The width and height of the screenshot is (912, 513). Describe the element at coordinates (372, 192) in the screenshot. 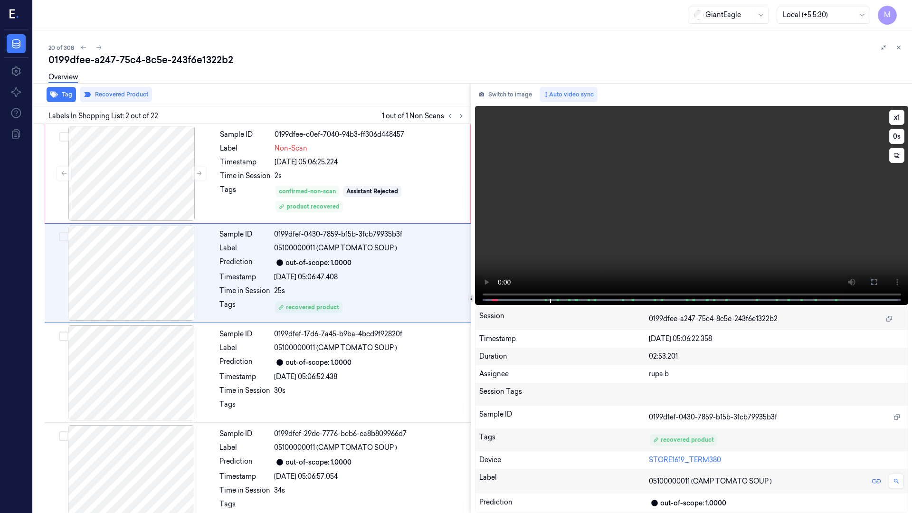

I see `div: Assistant Rejected` at that location.